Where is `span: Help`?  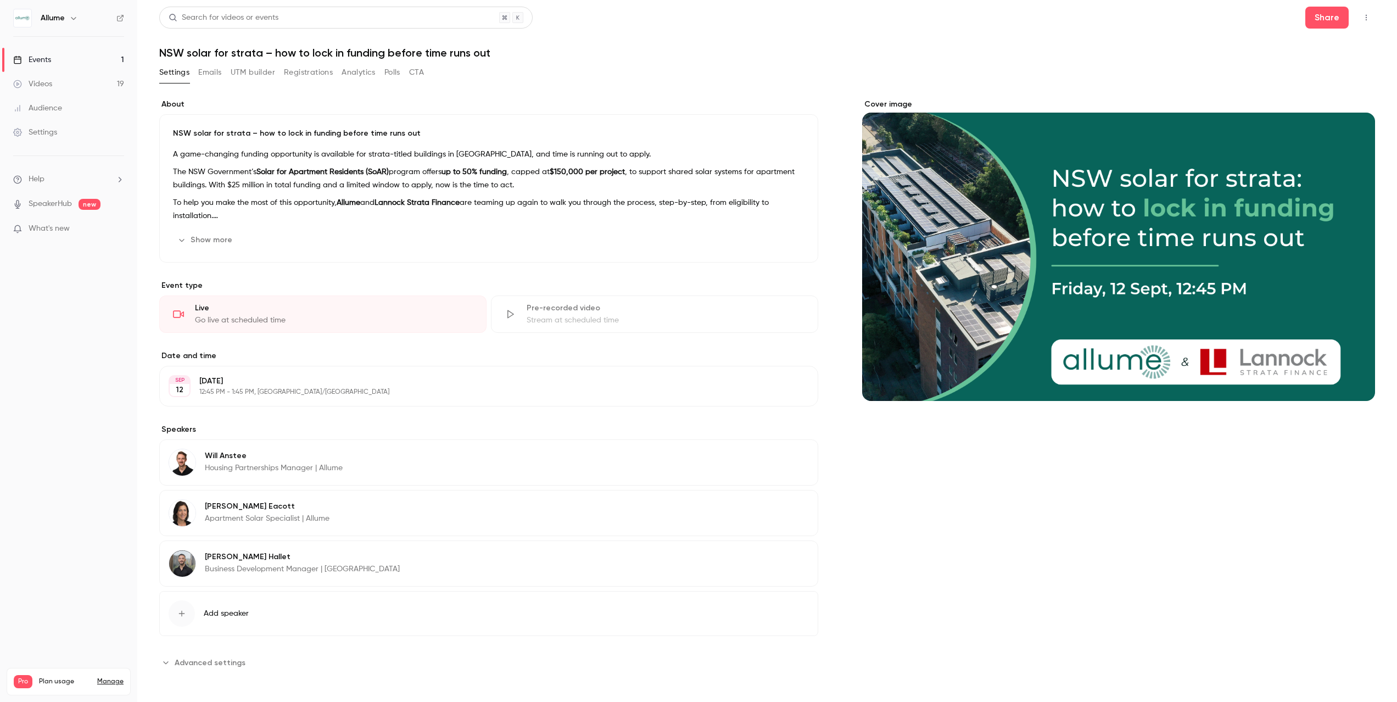
span: Help is located at coordinates (36, 179).